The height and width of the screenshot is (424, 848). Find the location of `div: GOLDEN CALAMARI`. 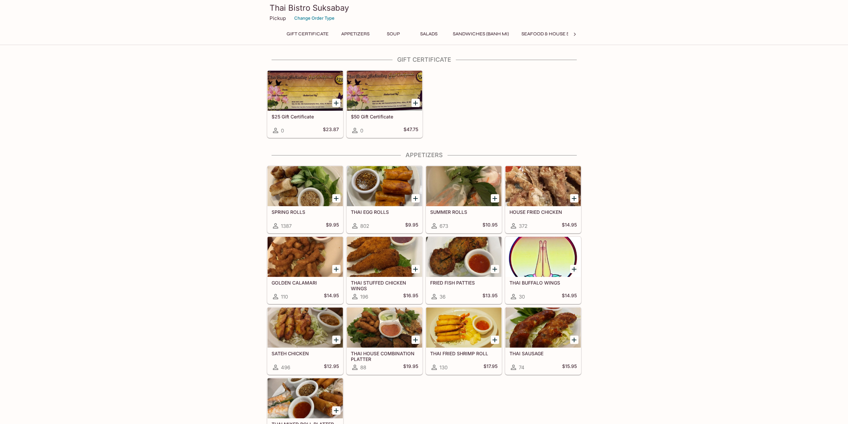

div: GOLDEN CALAMARI is located at coordinates (305, 257).